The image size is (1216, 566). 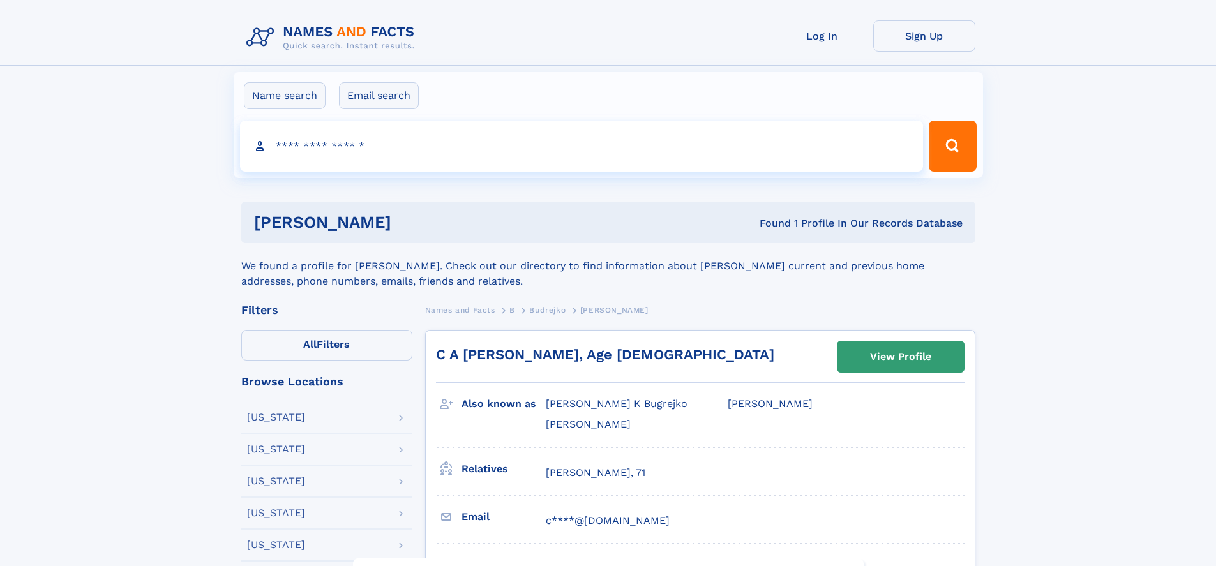 What do you see at coordinates (327, 345) in the screenshot?
I see `label: Filters` at bounding box center [327, 345].